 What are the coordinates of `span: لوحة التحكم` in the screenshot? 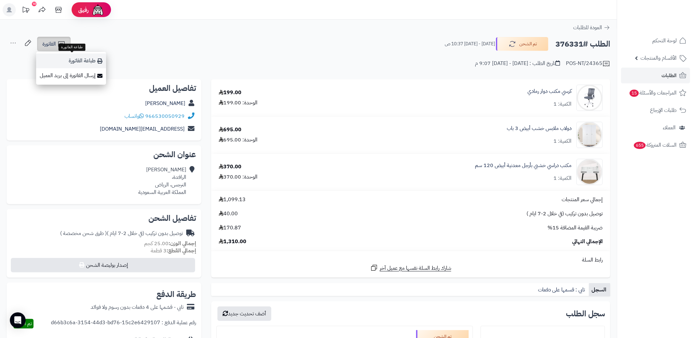 It's located at (664, 41).